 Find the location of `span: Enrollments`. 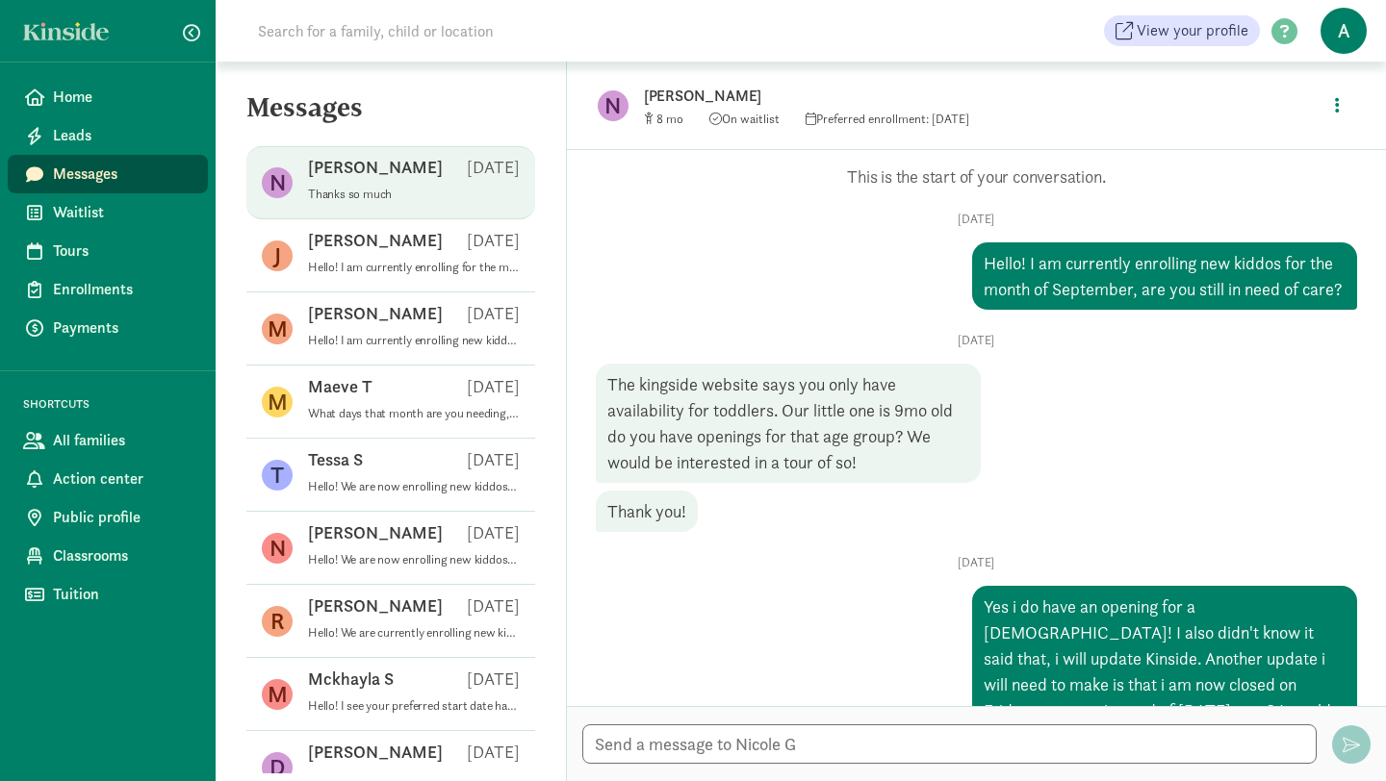

span: Enrollments is located at coordinates (122, 290).